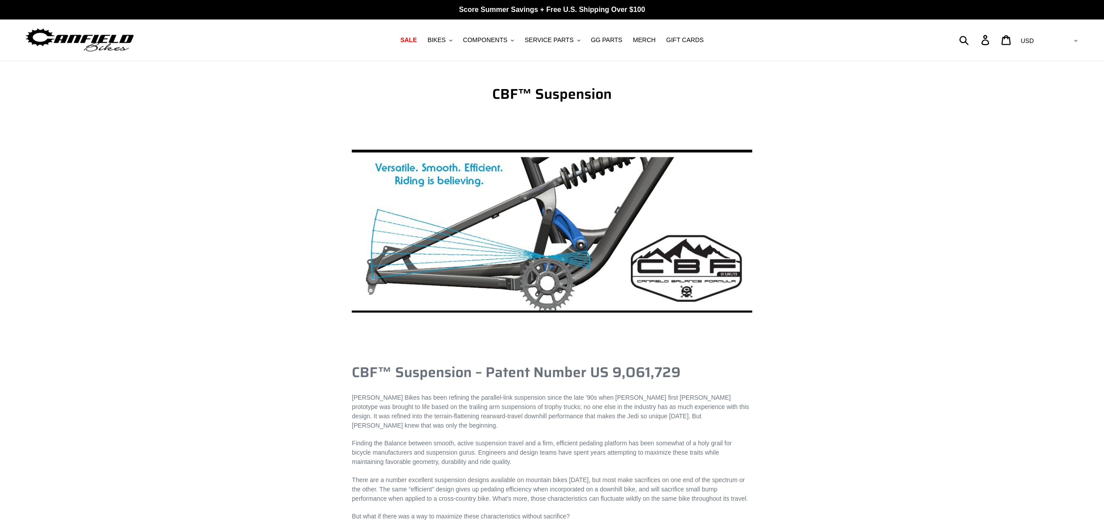 The height and width of the screenshot is (522, 1104). What do you see at coordinates (607, 40) in the screenshot?
I see `a: GG PARTS` at bounding box center [607, 40].